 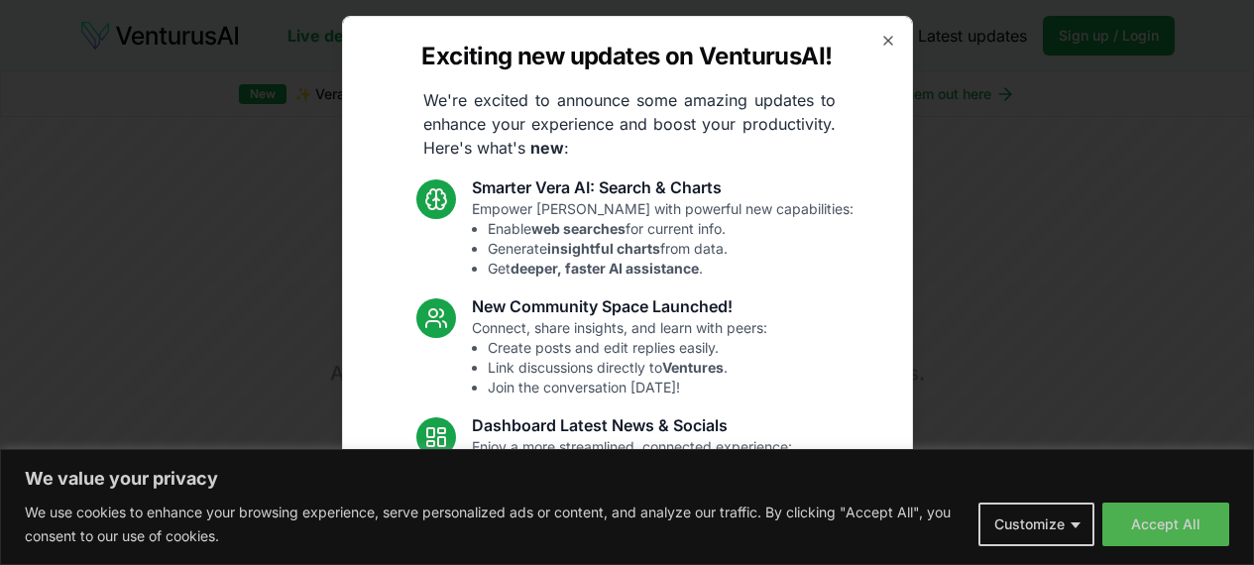 What do you see at coordinates (640, 487) in the screenshot?
I see `li: Access articles.` at bounding box center [640, 487].